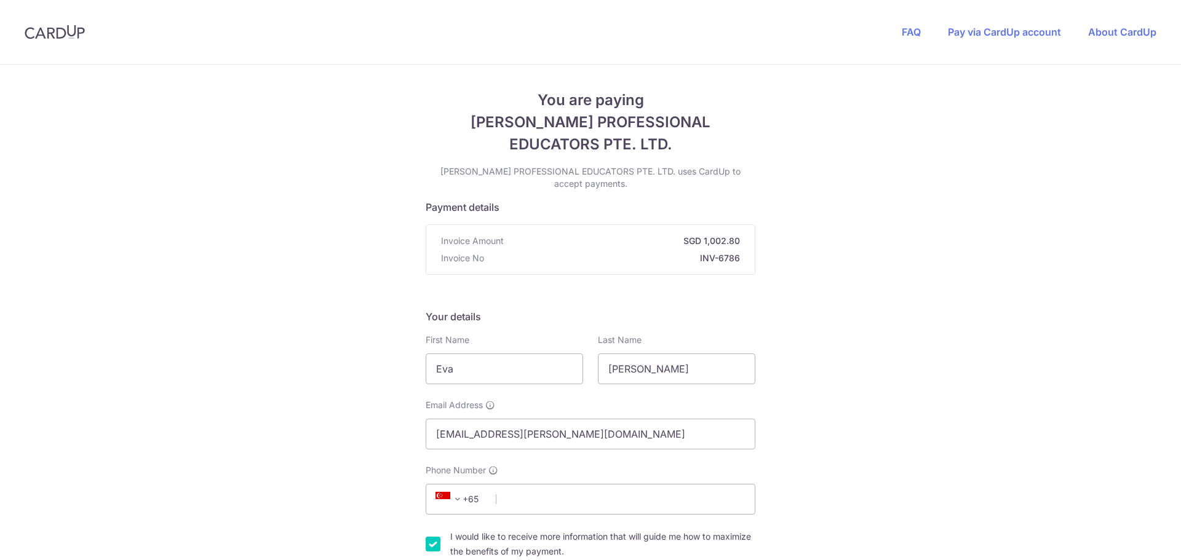  Describe the element at coordinates (624, 241) in the screenshot. I see `strong: SGD 1,002.80` at that location.